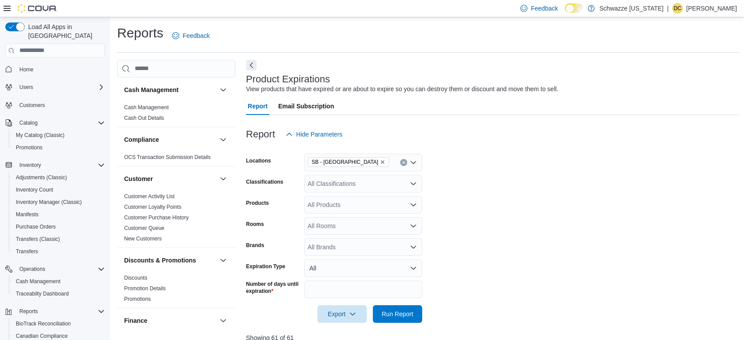 This screenshot has height=340, width=744. I want to click on button: Inventory, so click(30, 165).